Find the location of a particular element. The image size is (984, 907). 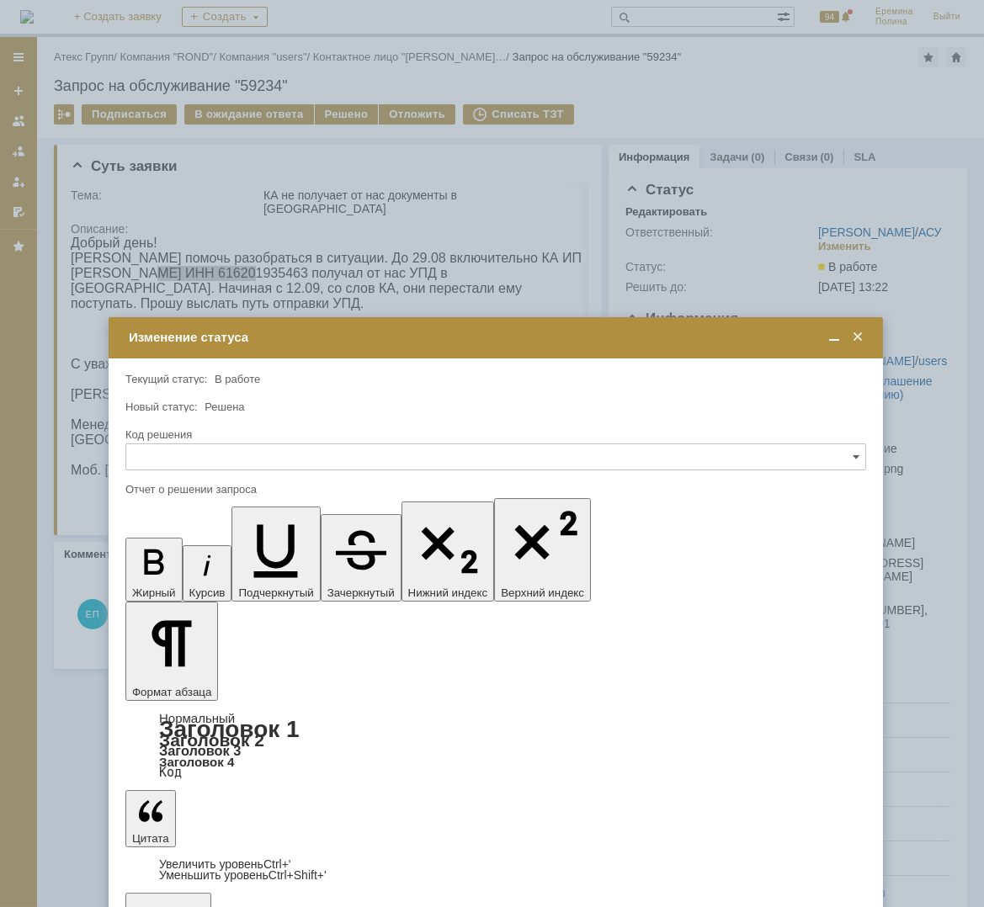

span: Жирный is located at coordinates (154, 593).